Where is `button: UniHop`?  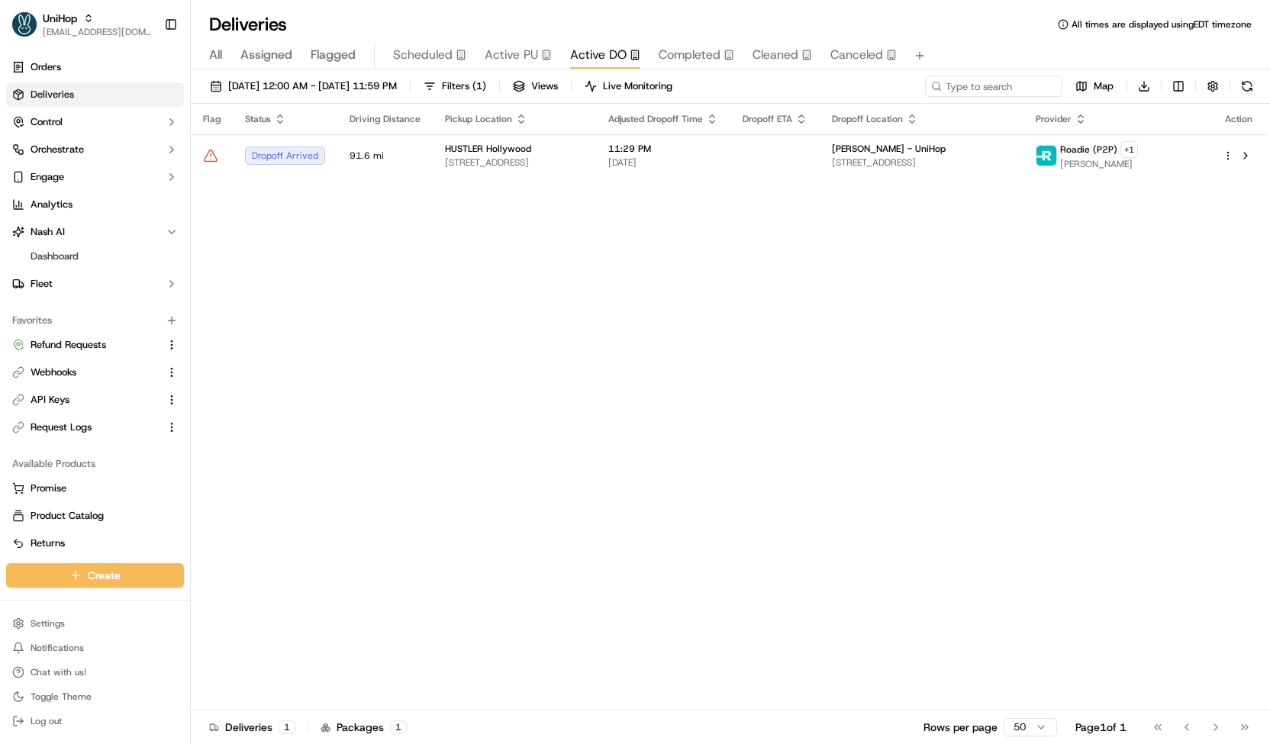 button: UniHop is located at coordinates (60, 18).